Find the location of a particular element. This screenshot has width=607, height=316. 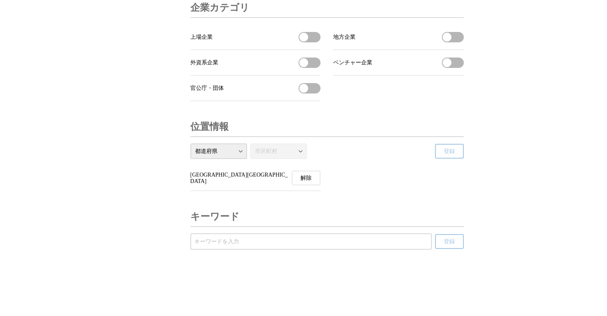

span: ベンチャー企業 is located at coordinates (353, 63).